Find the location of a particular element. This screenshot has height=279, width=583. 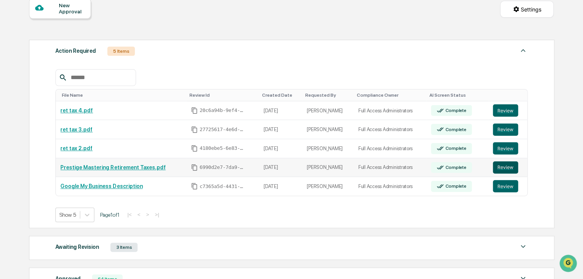

a: ret tax 3.pdf is located at coordinates (76, 129).